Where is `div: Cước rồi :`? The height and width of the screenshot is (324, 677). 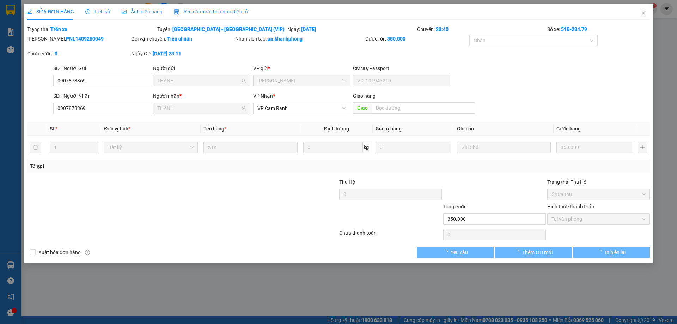 div: Cước rồi : is located at coordinates (417, 39).